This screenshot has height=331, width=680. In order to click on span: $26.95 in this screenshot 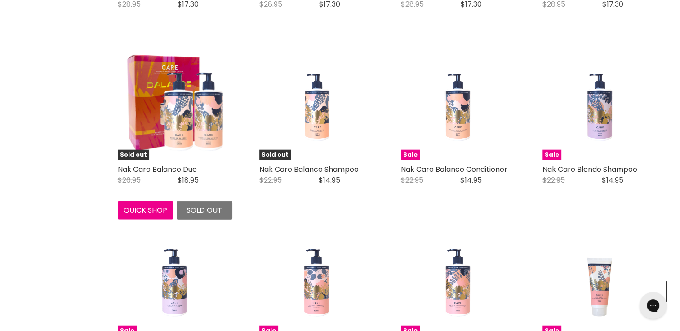, I will do `click(129, 180)`.